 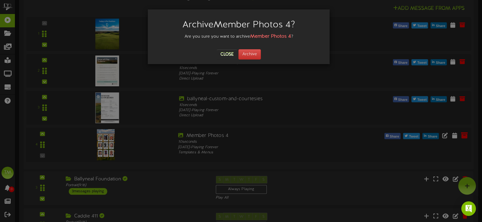 I want to click on div: Open Intercom Messenger, so click(x=468, y=209).